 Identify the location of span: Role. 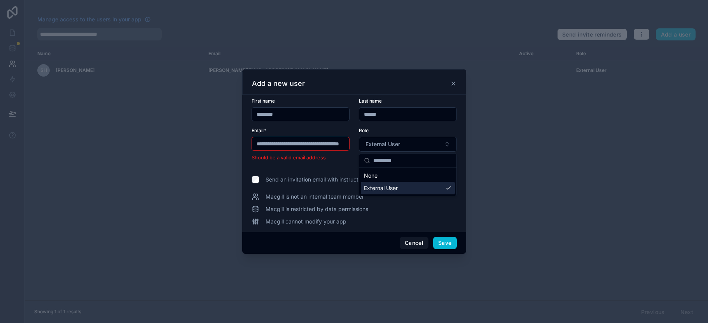
(363, 130).